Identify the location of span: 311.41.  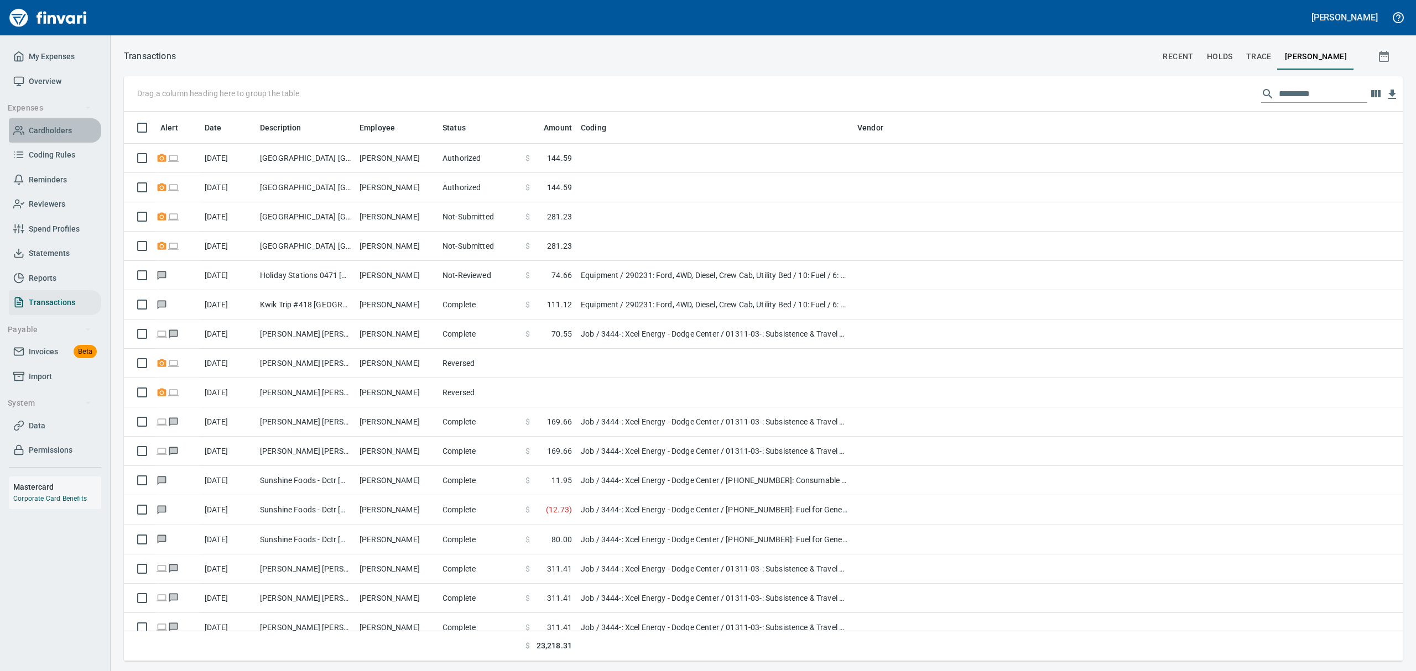
(559, 569).